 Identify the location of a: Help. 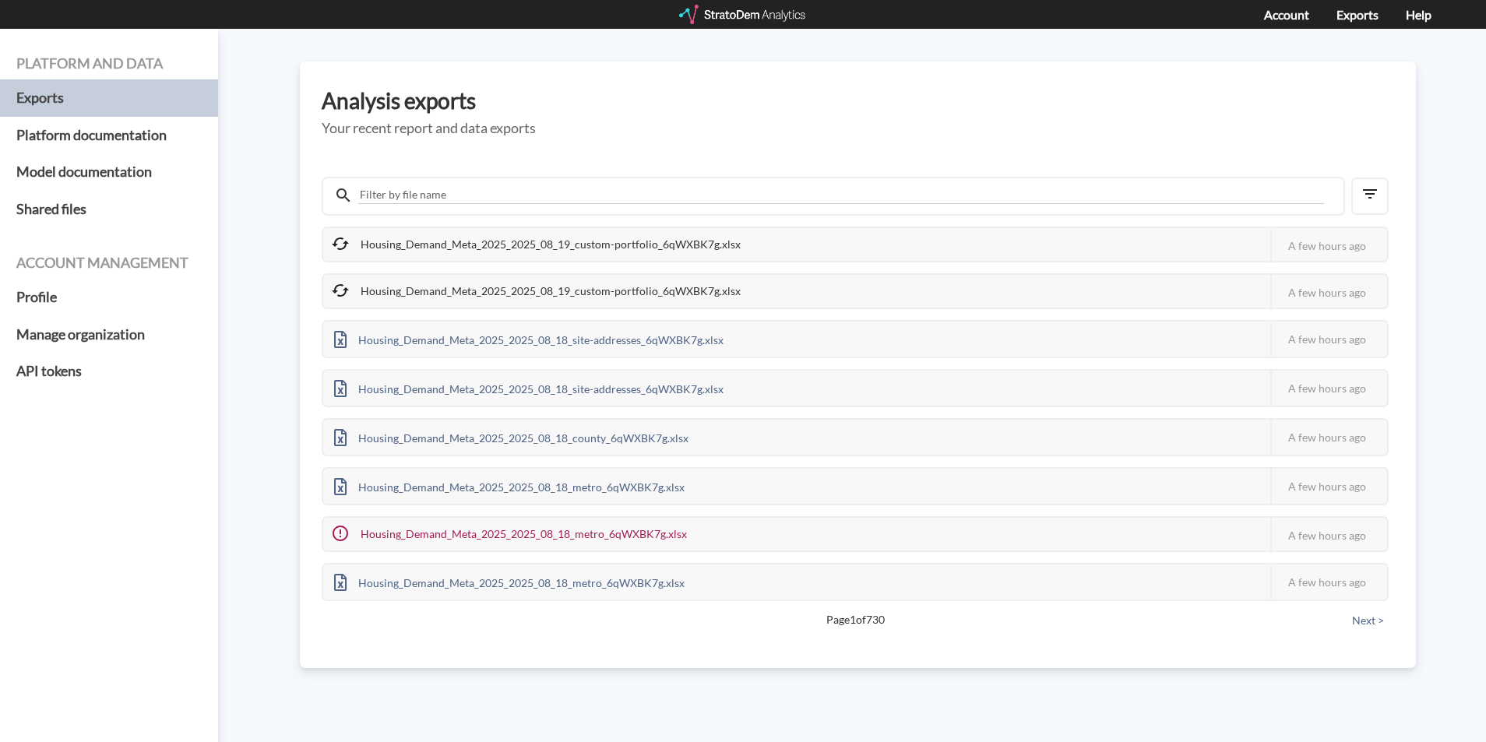
(1418, 14).